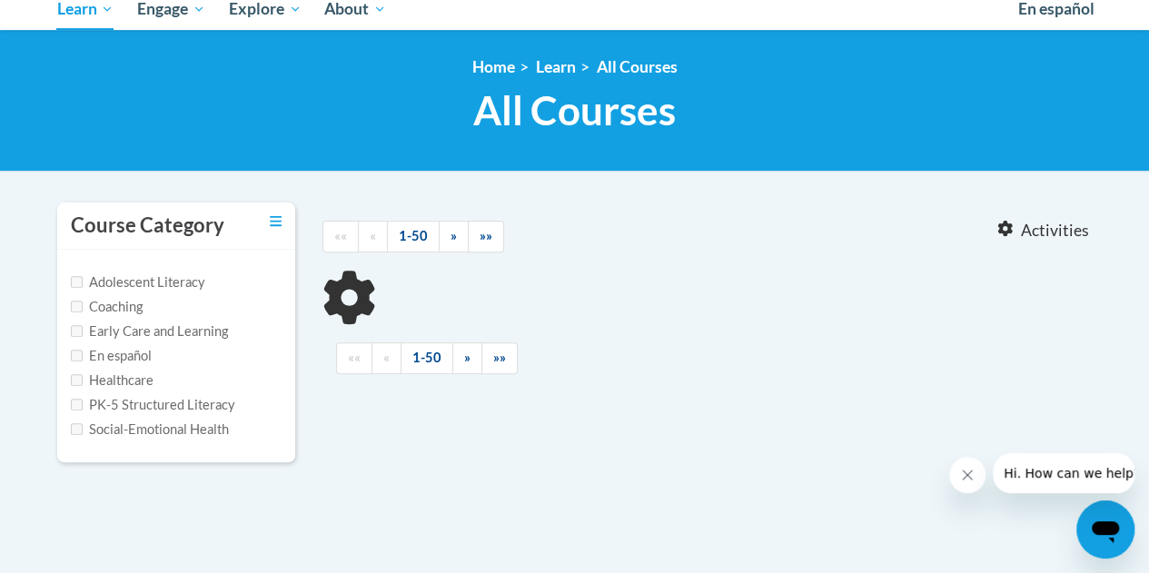  Describe the element at coordinates (275, 222) in the screenshot. I see `a: Toggle collapse` at that location.